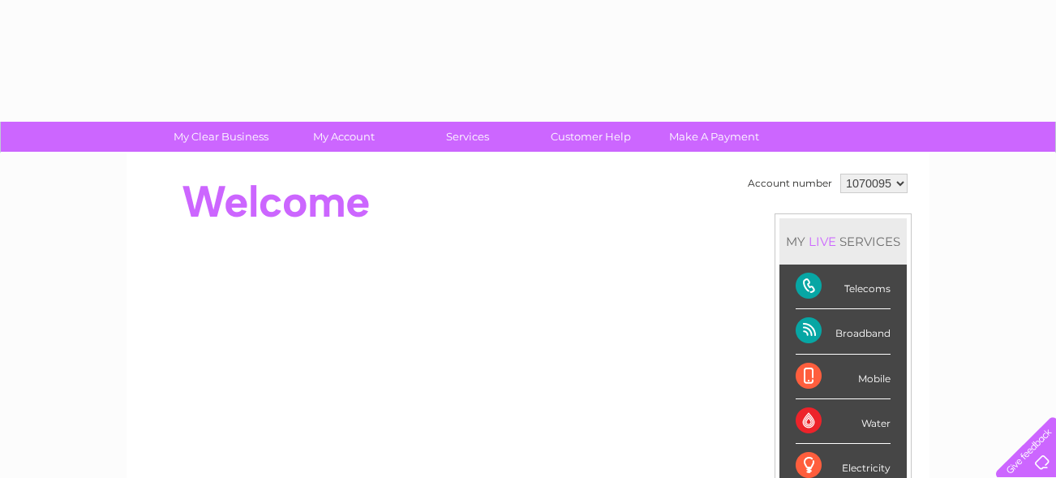 This screenshot has height=478, width=1056. Describe the element at coordinates (221, 136) in the screenshot. I see `a: My Clear Business` at that location.